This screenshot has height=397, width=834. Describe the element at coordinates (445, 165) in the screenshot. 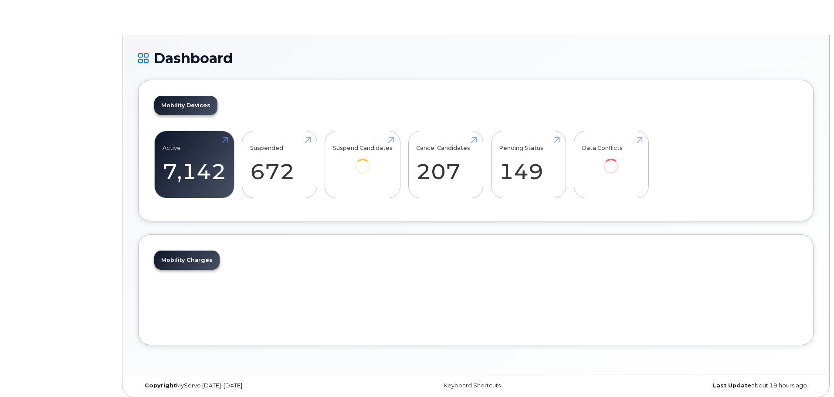

I see `a: Cancel Candidates 207` at that location.